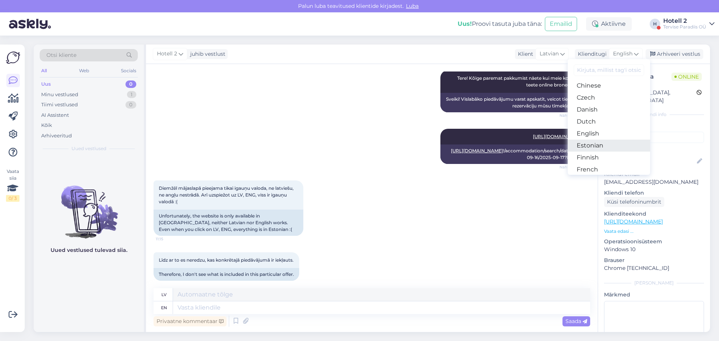 The height and width of the screenshot is (341, 719). I want to click on div: Tervise Paradiis OÜ, so click(684, 27).